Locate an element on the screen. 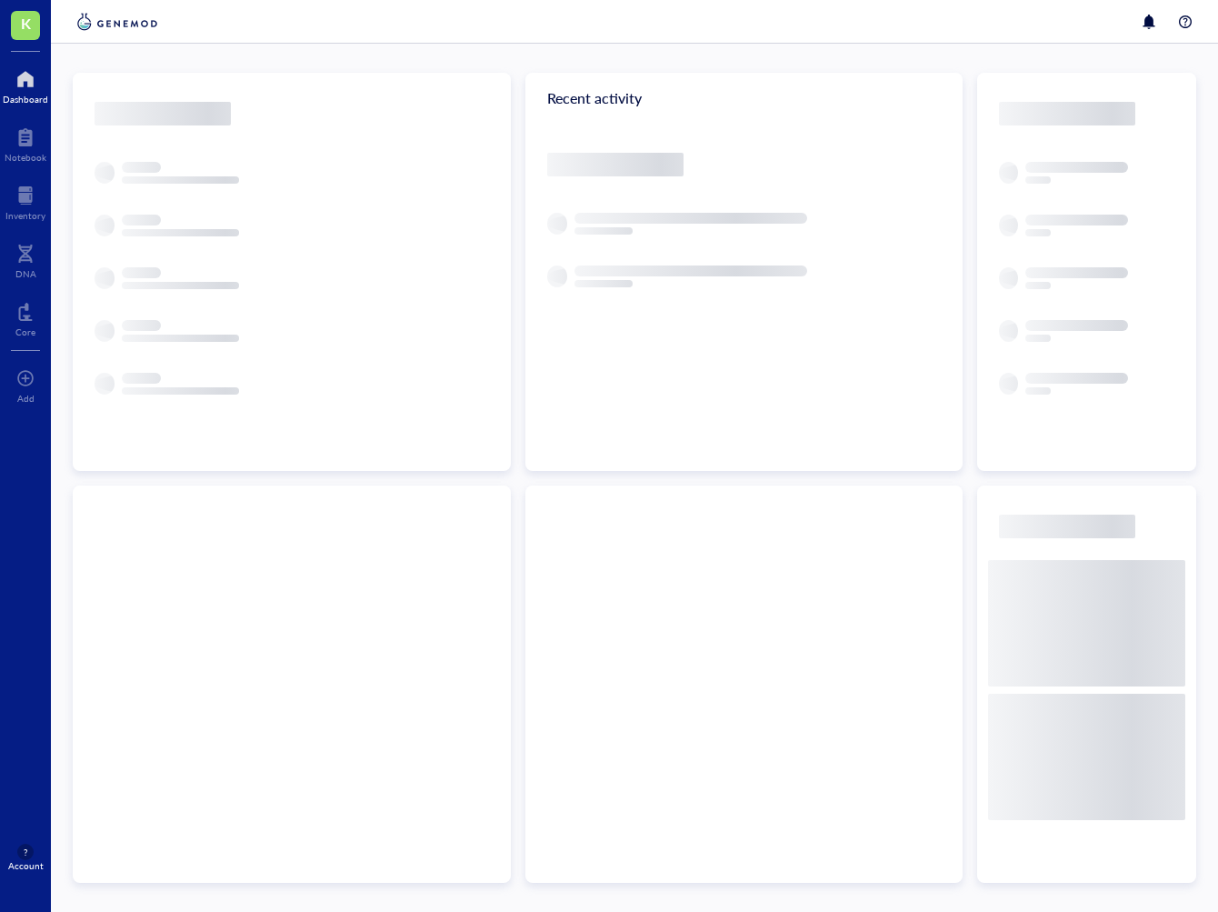 Image resolution: width=1218 pixels, height=912 pixels. div: Core is located at coordinates (25, 332).